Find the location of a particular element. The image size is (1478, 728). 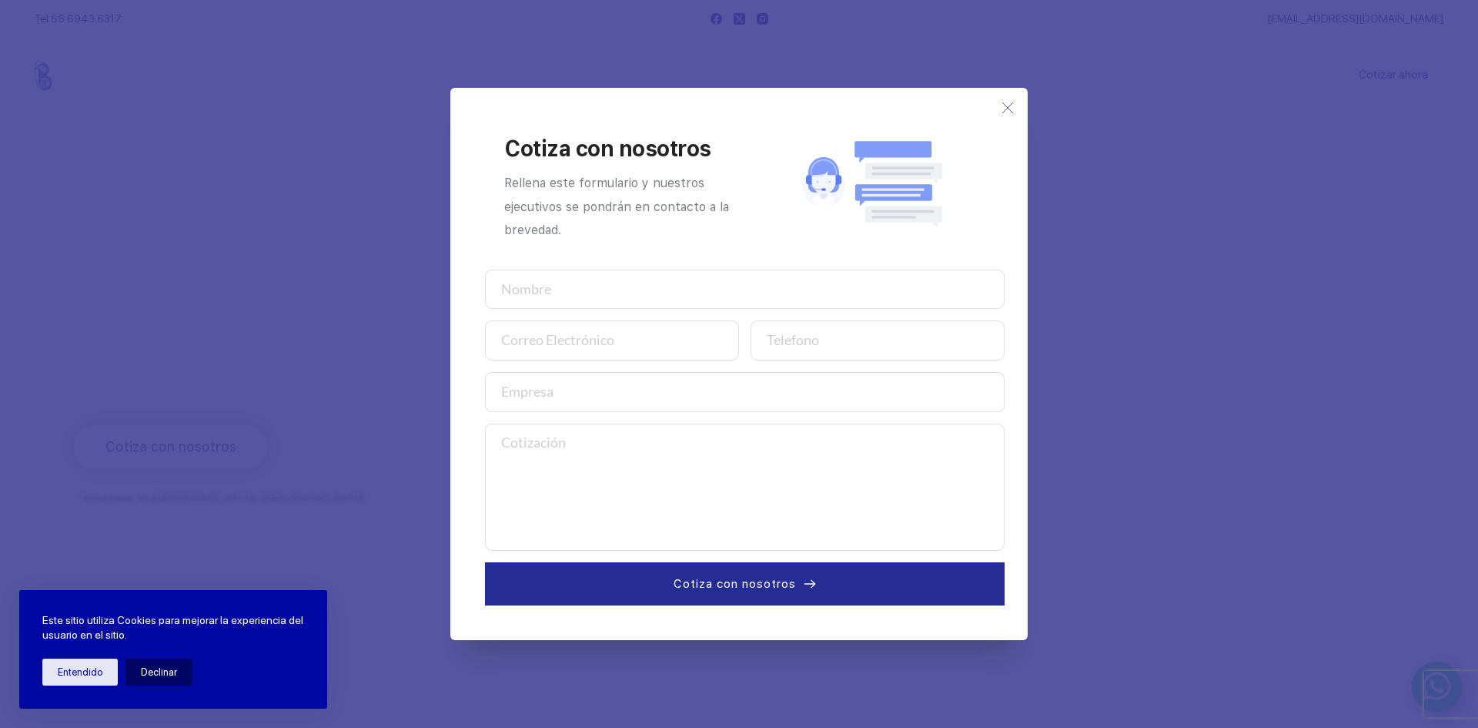

button: Cotiza con nosotros is located at coordinates (744, 584).